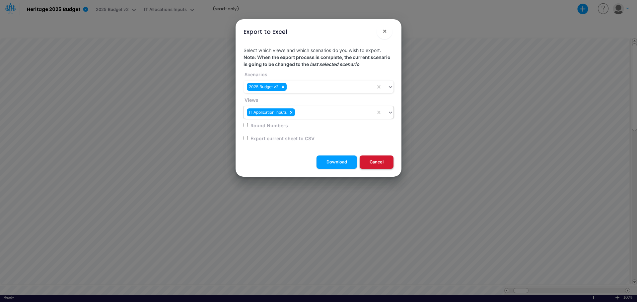  I want to click on label: Export current sheet to CSV, so click(282, 138).